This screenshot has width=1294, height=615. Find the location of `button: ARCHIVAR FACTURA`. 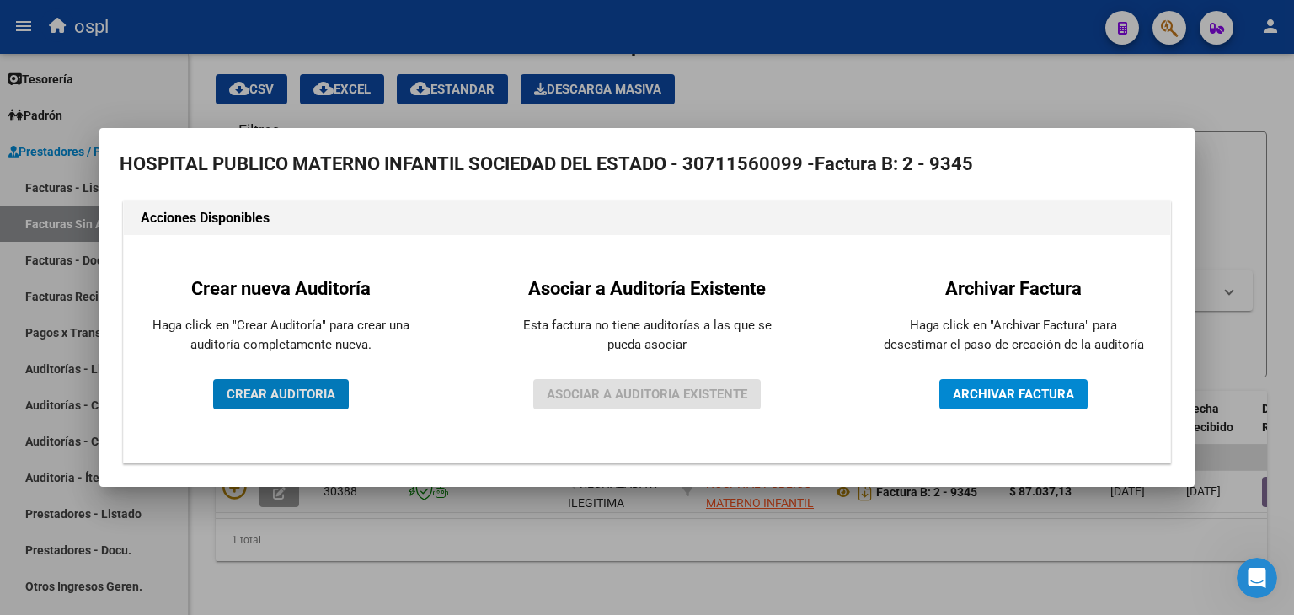

button: ARCHIVAR FACTURA is located at coordinates (1013, 394).